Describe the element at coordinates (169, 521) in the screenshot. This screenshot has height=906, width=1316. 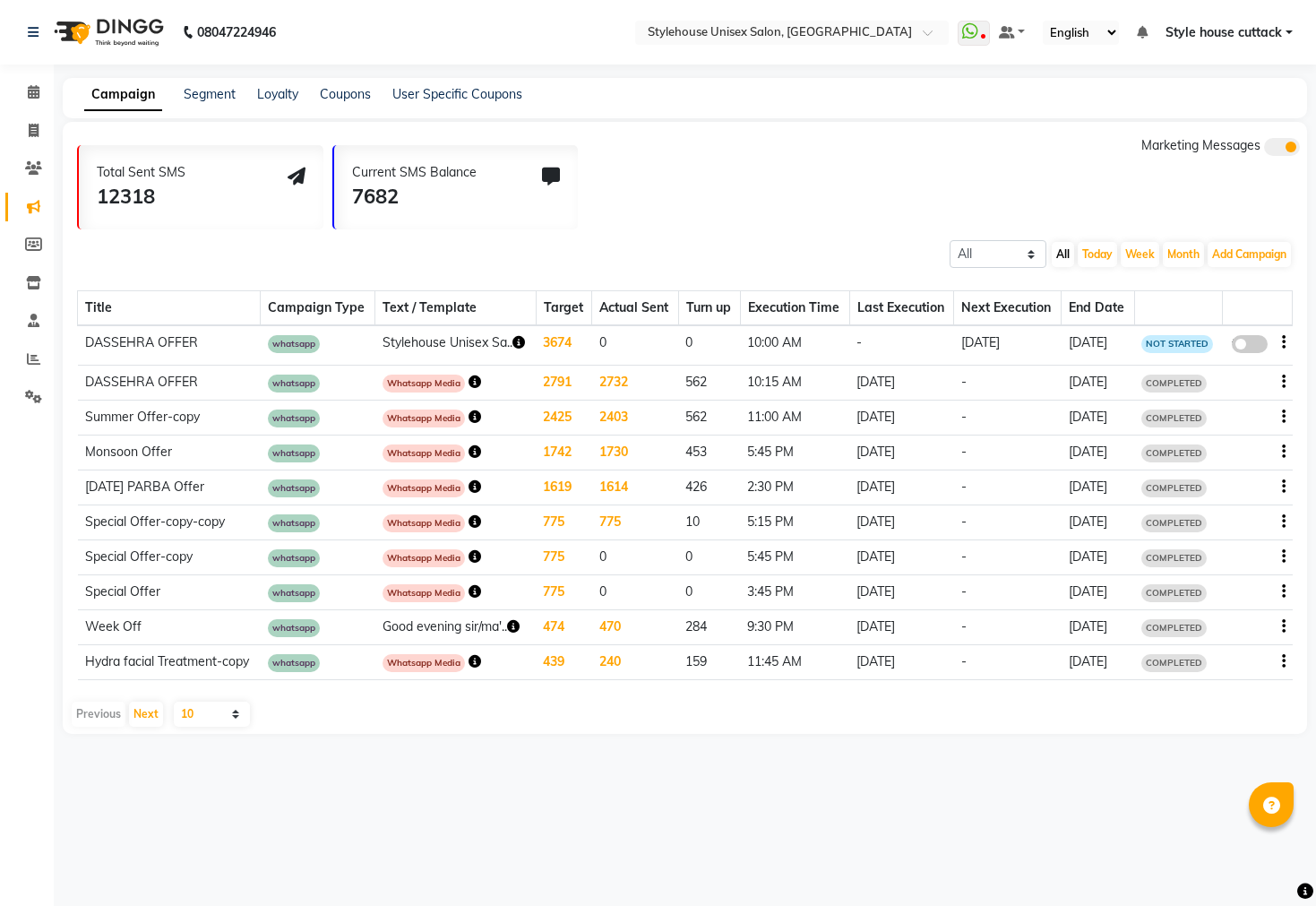
I see `td: Special Offer-copy-copy` at that location.